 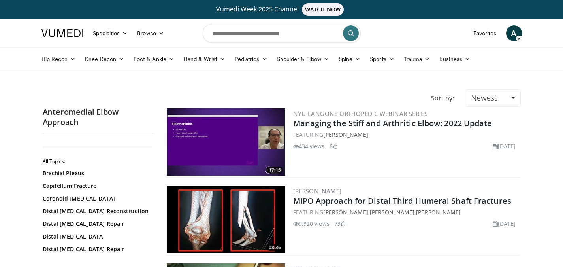 What do you see at coordinates (275, 170) in the screenshot?
I see `span: 17:15` at bounding box center [275, 170].